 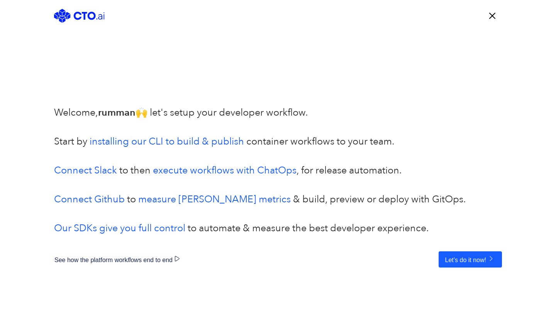 I want to click on img: cto-full-logo-blue-new.svg, so click(x=79, y=16).